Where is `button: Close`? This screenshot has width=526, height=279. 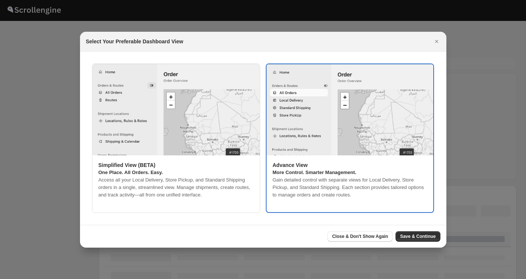 button: Close is located at coordinates (437, 42).